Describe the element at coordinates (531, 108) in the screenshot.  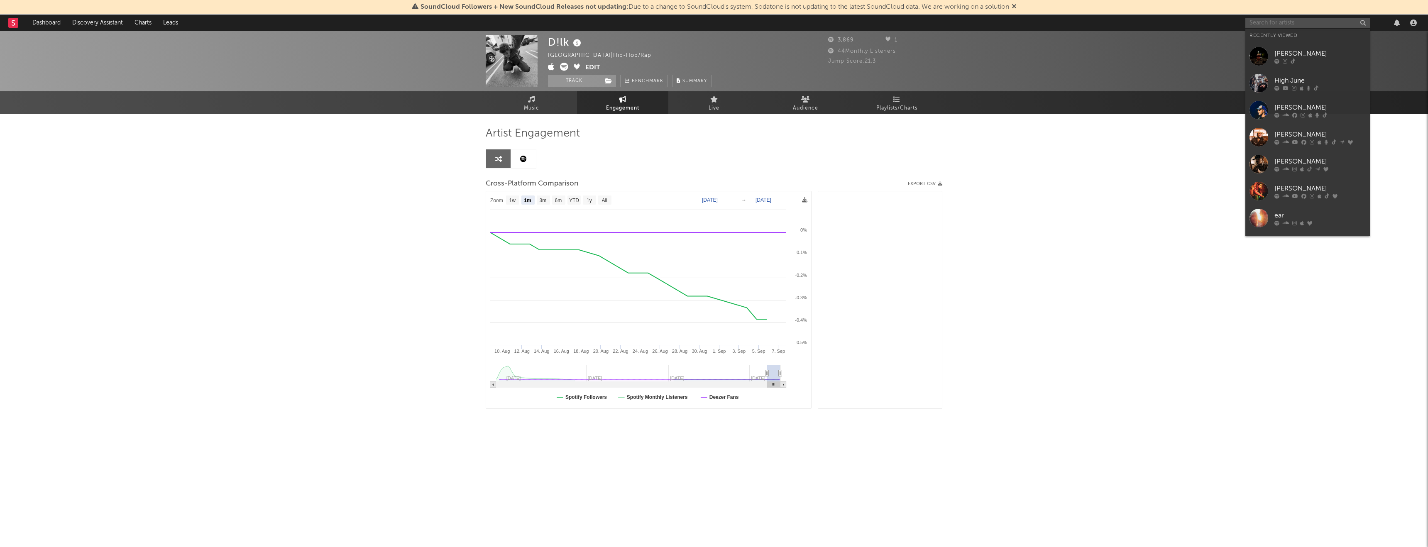
I see `span: Music` at that location.